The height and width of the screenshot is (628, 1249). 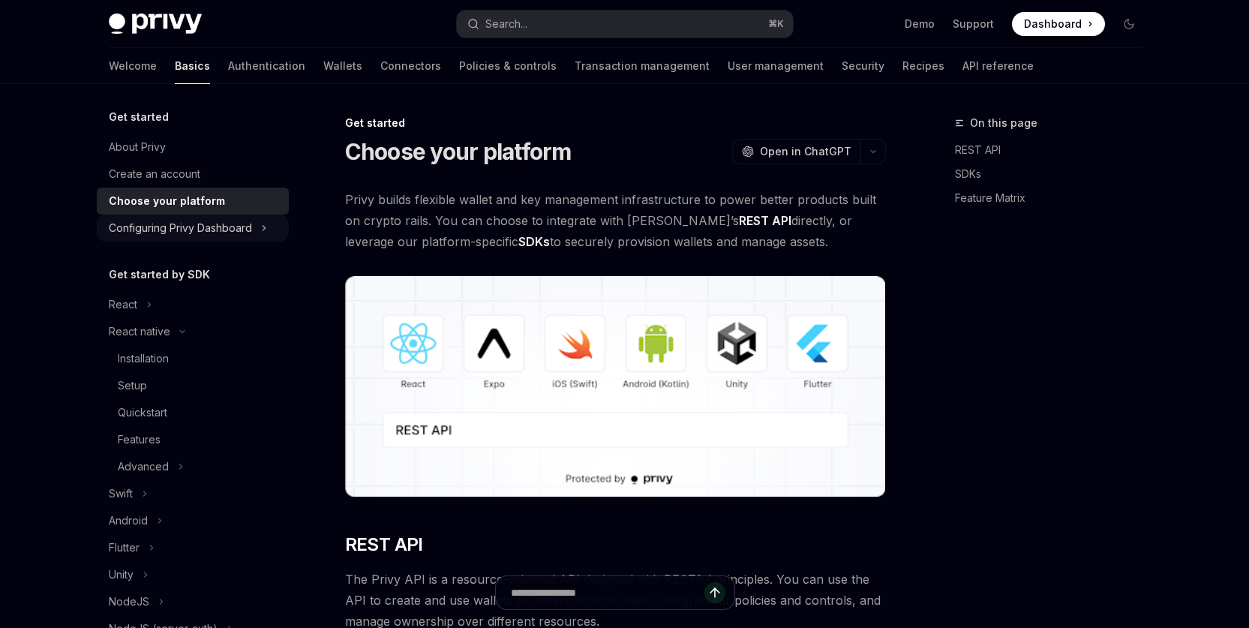 What do you see at coordinates (193, 467) in the screenshot?
I see `button: Toggle Advanced section` at bounding box center [193, 467].